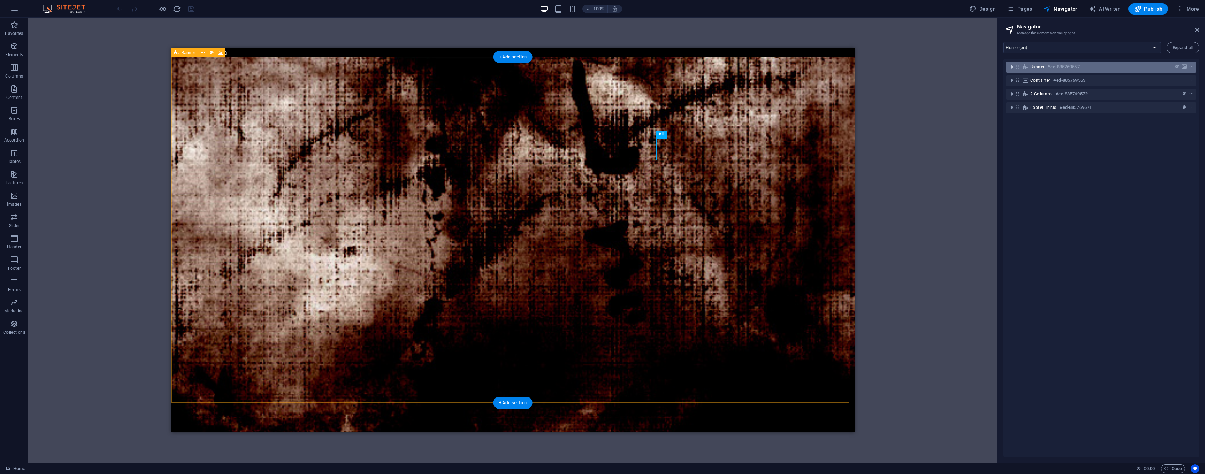 Image resolution: width=1205 pixels, height=474 pixels. What do you see at coordinates (68, 9) in the screenshot?
I see `img: Editor Logo` at bounding box center [68, 9].